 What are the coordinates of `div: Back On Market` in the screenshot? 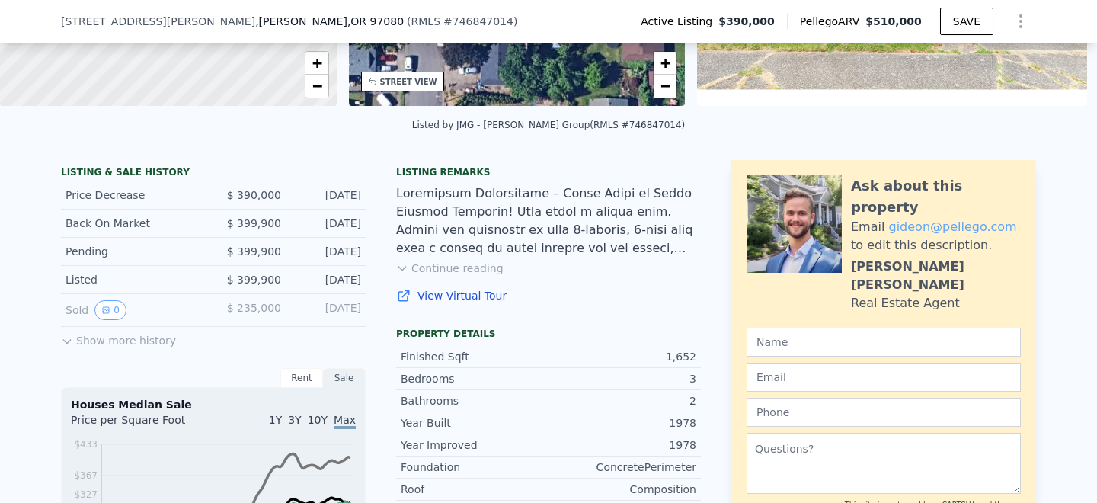 It's located at (133, 223).